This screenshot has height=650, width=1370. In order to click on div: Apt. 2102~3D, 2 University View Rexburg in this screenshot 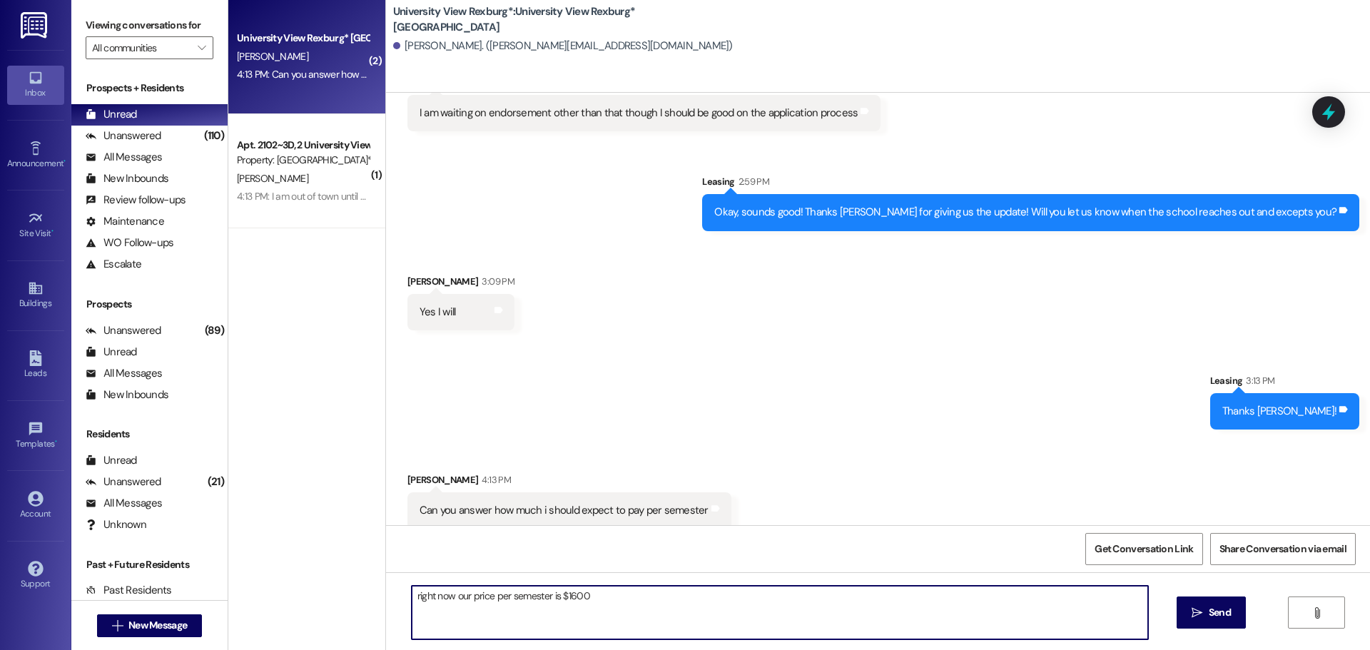, I will do `click(303, 145)`.